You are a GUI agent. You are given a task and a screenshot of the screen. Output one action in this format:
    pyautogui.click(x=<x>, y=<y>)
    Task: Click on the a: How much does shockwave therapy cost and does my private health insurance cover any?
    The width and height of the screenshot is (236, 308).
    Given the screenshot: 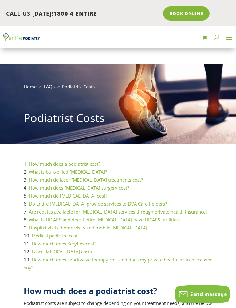 What is the action you would take?
    pyautogui.click(x=117, y=263)
    